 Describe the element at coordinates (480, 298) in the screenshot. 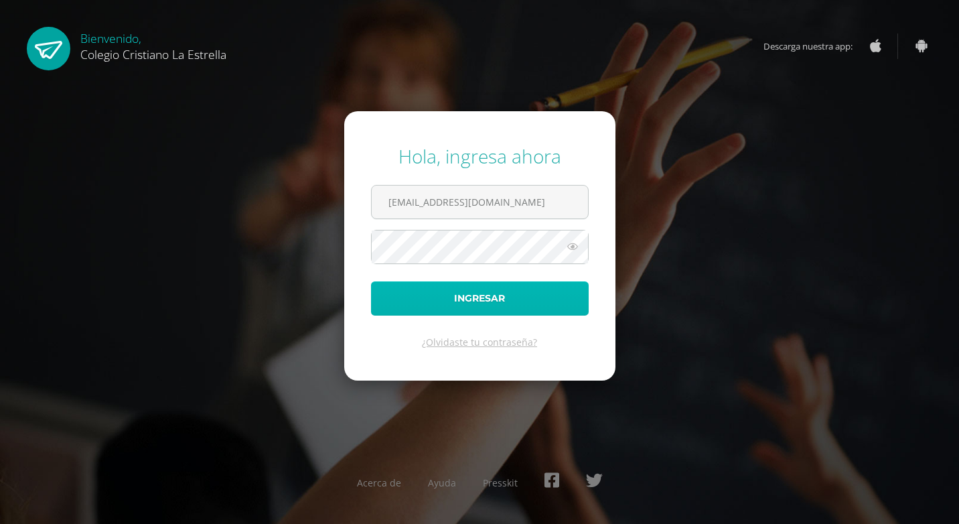

I see `button: Ingresar` at that location.